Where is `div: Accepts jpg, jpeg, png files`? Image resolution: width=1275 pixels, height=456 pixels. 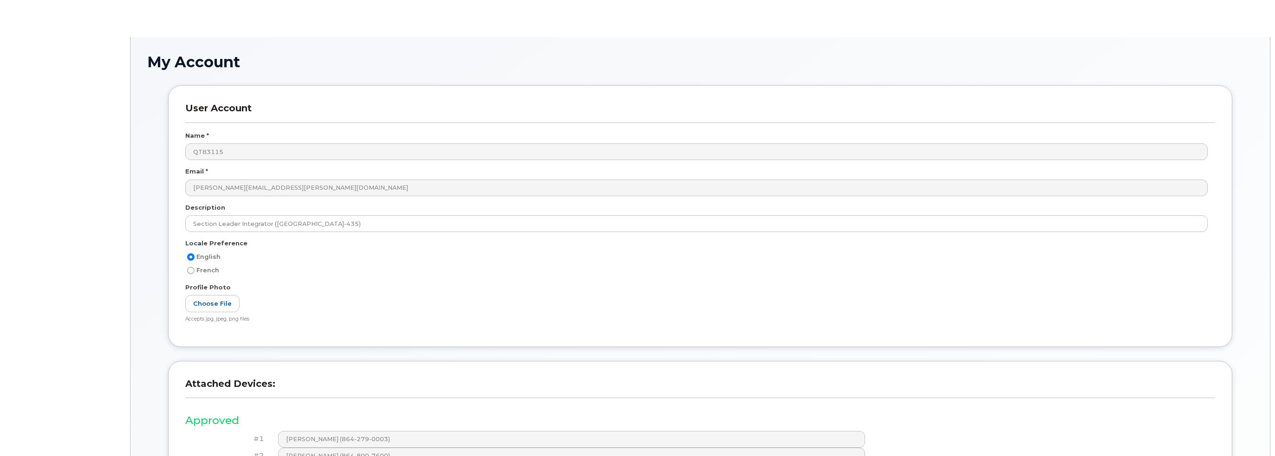 div: Accepts jpg, jpeg, png files is located at coordinates (696, 319).